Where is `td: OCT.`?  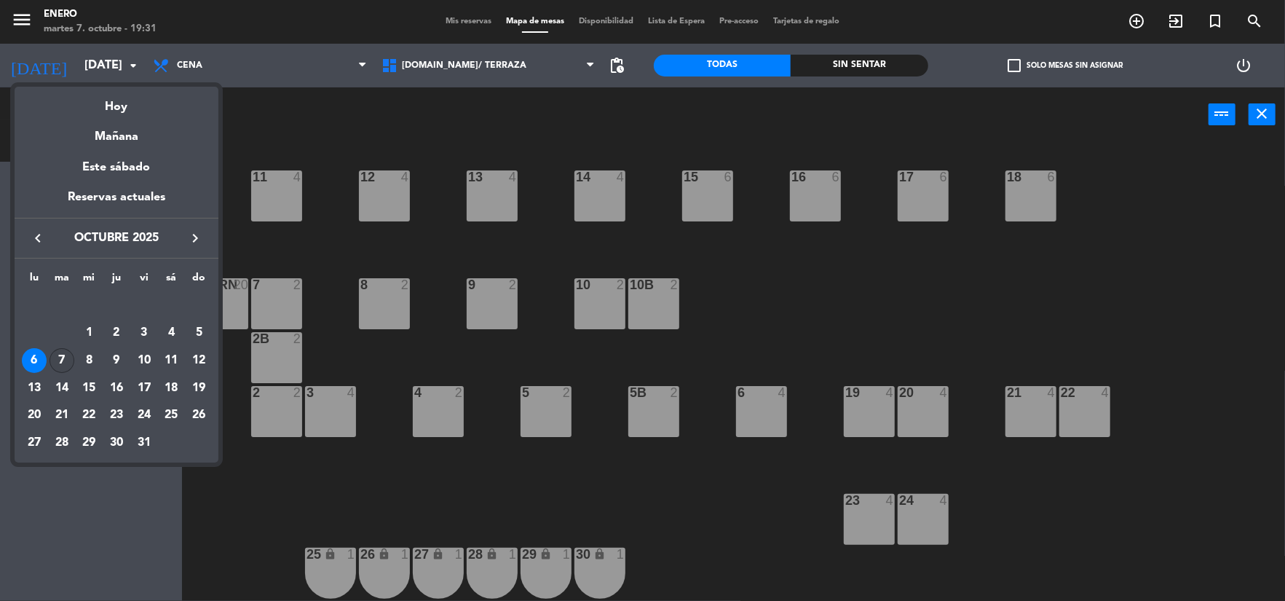 td: OCT. is located at coordinates (116, 306).